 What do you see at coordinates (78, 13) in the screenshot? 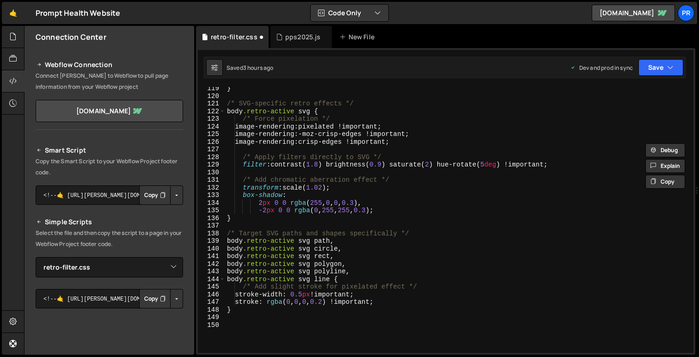
I see `div: Prompt Health Website` at bounding box center [78, 13].